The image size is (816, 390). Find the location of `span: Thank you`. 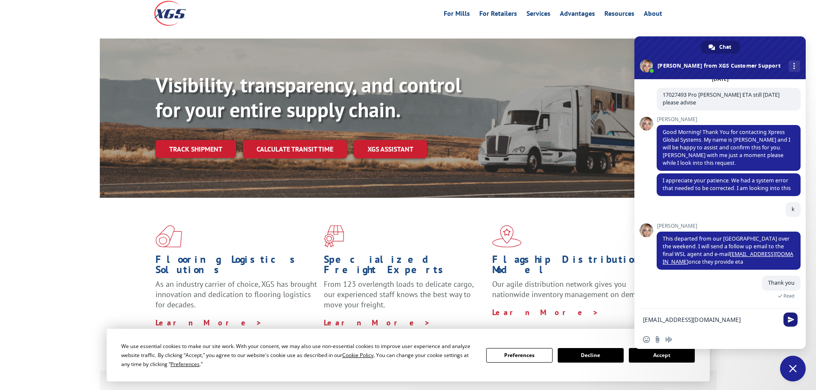

span: Thank you is located at coordinates (781, 283).